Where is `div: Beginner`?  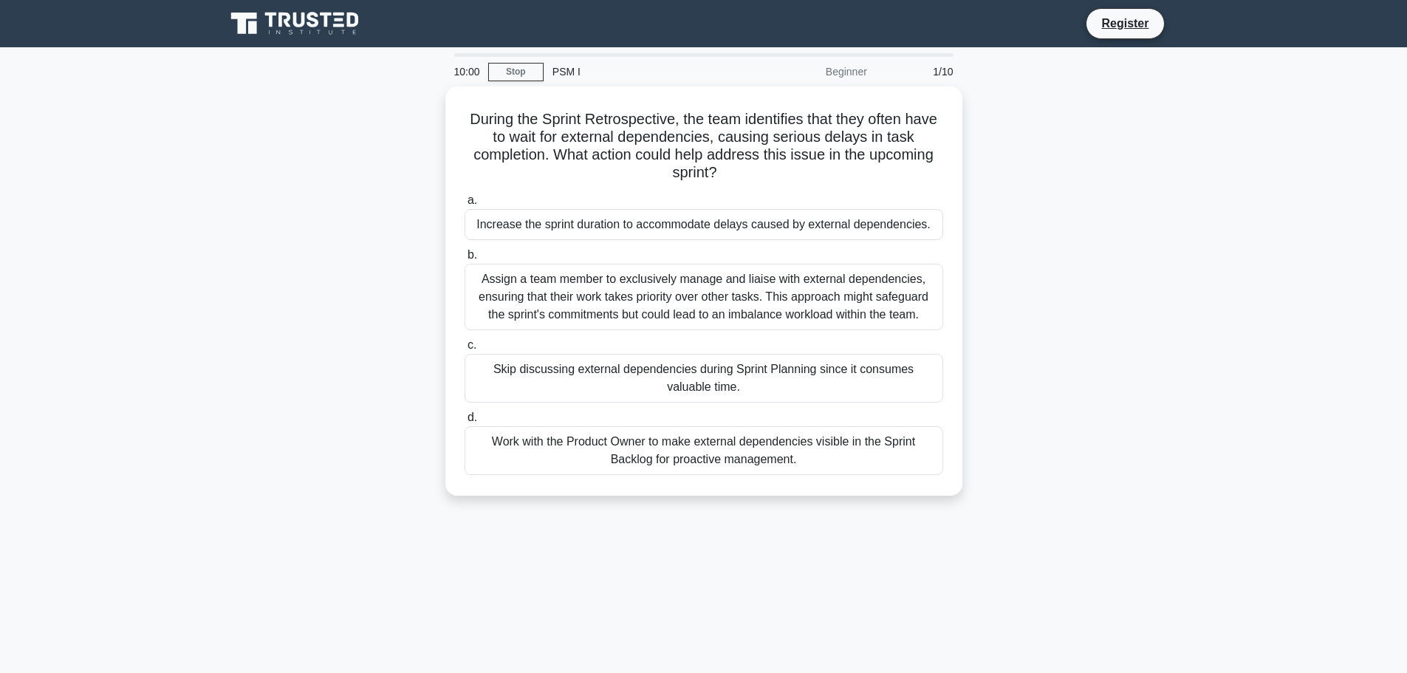
div: Beginner is located at coordinates (811, 72).